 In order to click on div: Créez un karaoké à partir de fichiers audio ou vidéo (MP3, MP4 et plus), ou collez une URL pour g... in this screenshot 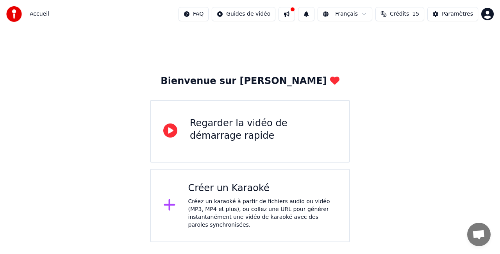, I will do `click(262, 213)`.